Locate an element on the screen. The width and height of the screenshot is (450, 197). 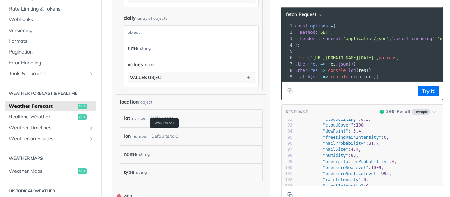
span: Rate Limiting & Tokens is located at coordinates (51, 9).